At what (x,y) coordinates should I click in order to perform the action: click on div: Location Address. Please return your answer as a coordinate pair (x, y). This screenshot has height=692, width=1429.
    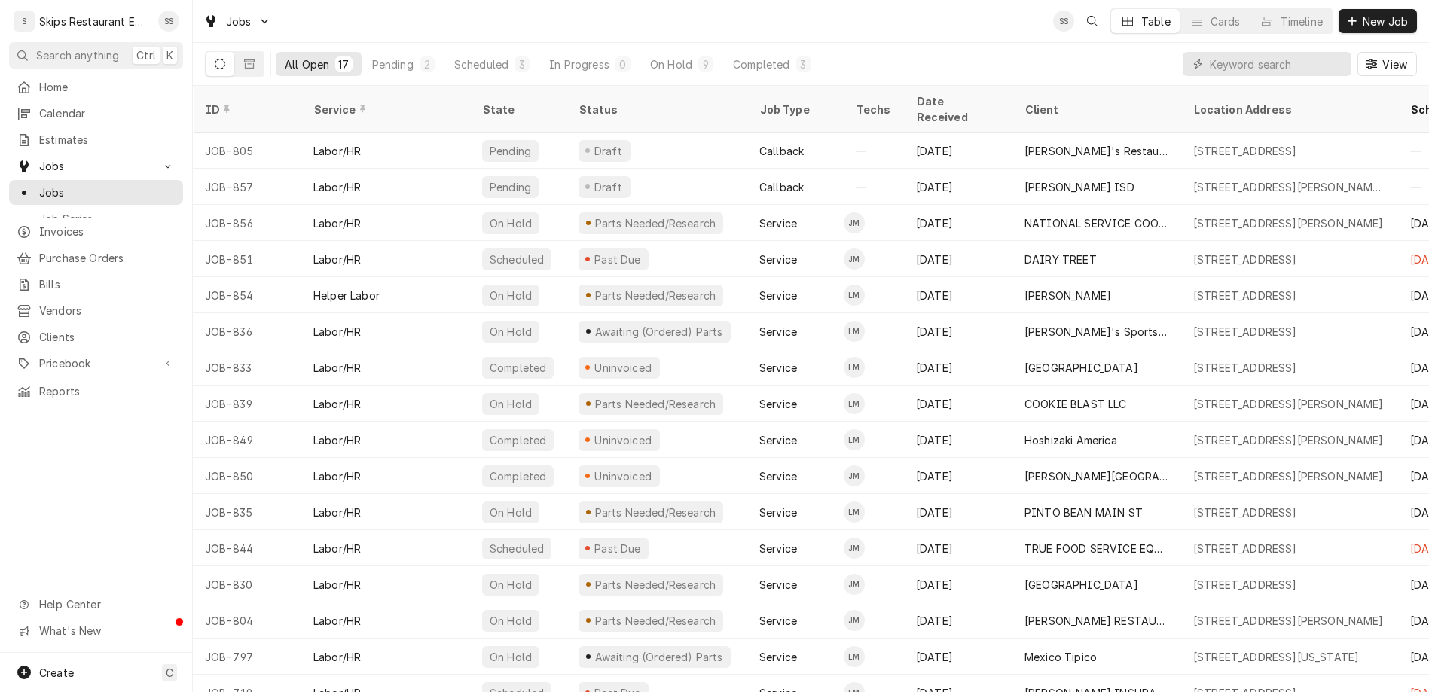
    Looking at the image, I should click on (1288, 109).